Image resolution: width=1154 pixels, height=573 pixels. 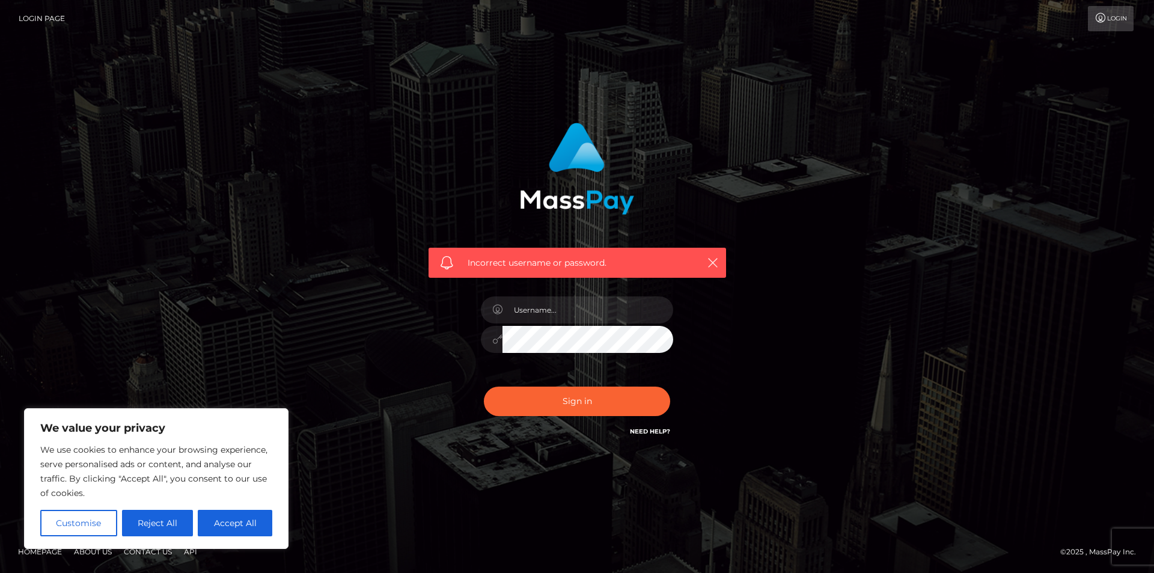 I want to click on a: About Us, so click(x=93, y=551).